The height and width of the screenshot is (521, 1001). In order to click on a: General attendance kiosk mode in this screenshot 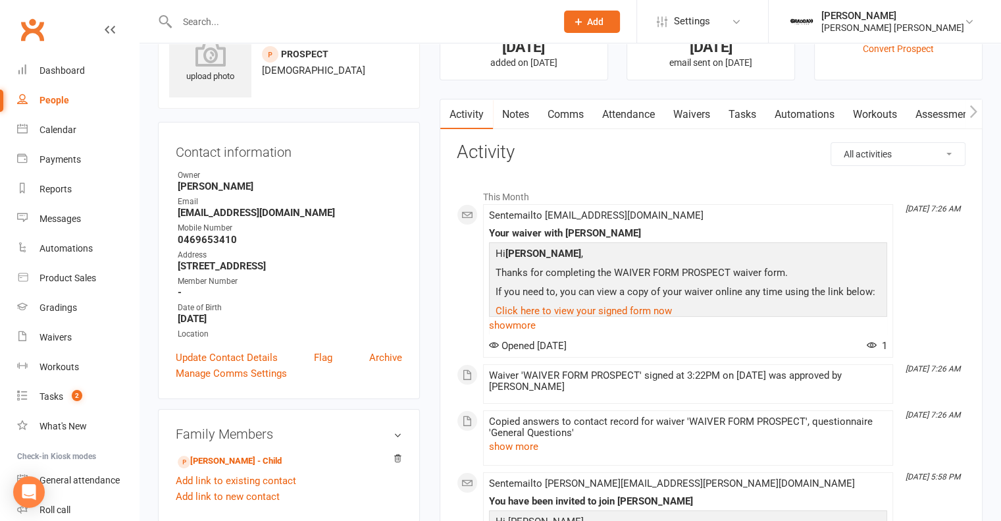, I will do `click(78, 480)`.